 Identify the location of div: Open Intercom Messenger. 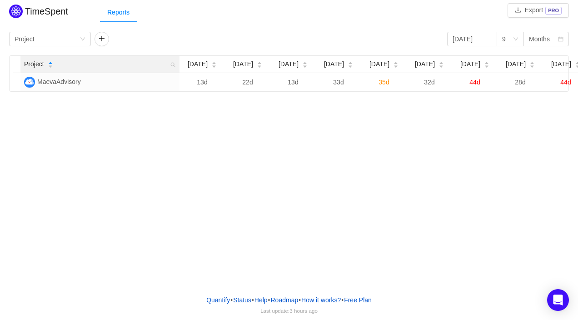
(558, 300).